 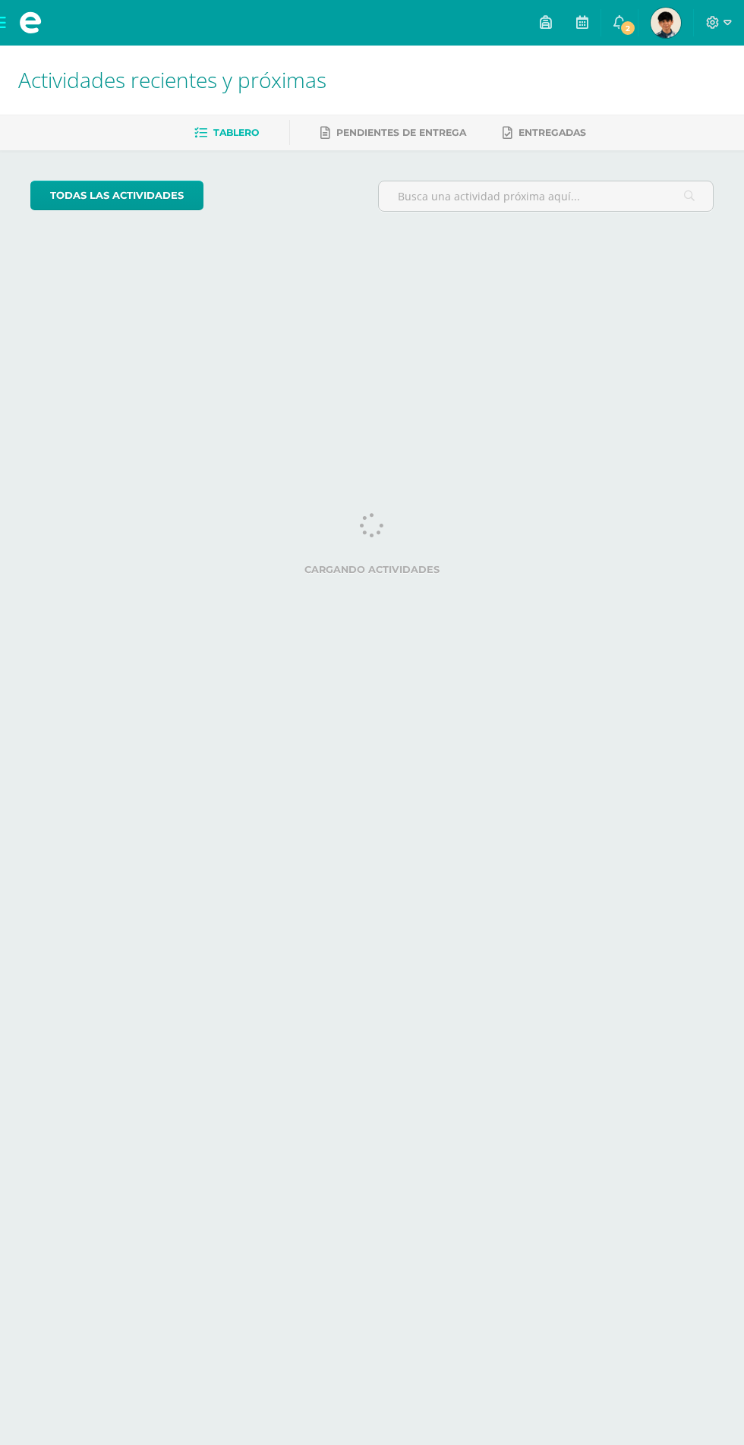 I want to click on a: todas las Actividades, so click(x=117, y=195).